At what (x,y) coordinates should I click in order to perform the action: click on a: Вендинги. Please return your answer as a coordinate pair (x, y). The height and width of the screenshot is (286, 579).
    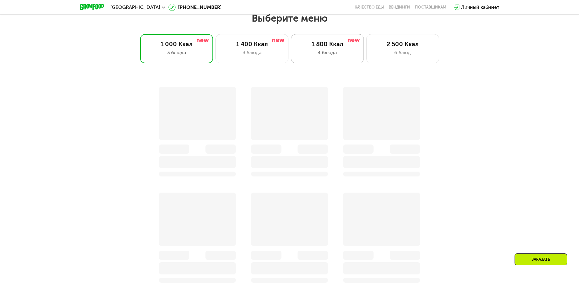
    Looking at the image, I should click on (399, 7).